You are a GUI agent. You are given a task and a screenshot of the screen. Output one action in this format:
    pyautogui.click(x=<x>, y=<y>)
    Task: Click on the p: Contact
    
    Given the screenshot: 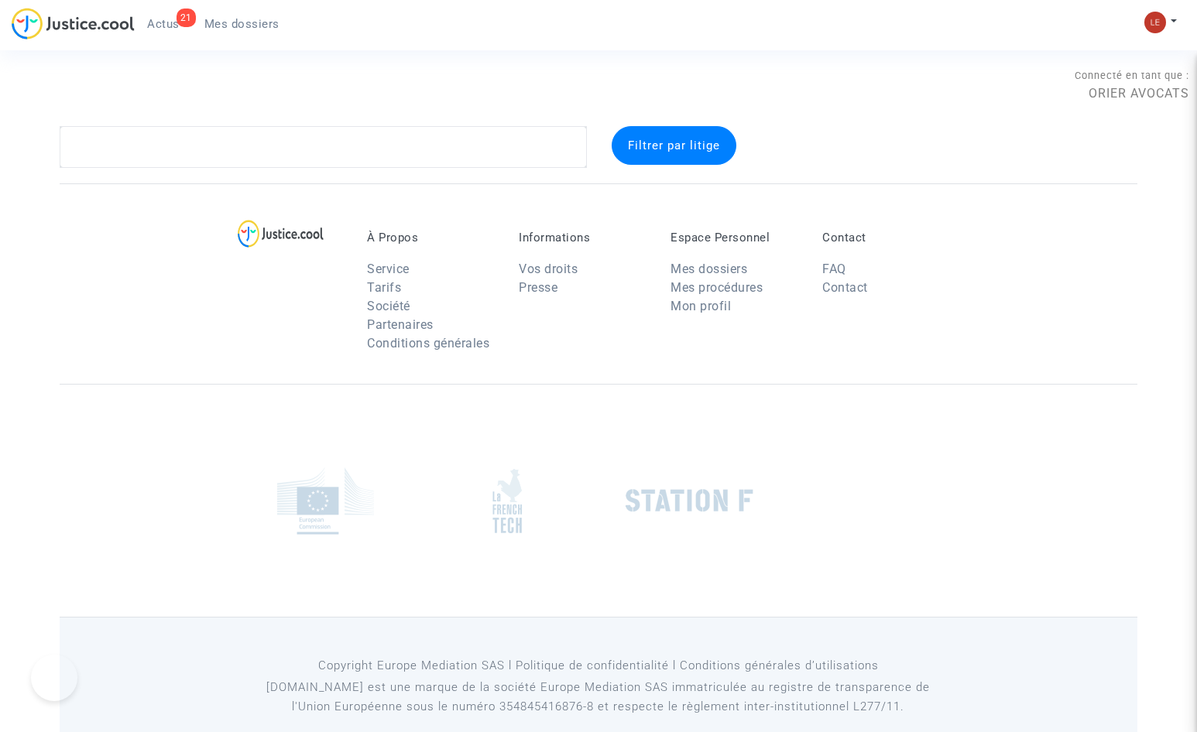 What is the action you would take?
    pyautogui.click(x=886, y=238)
    